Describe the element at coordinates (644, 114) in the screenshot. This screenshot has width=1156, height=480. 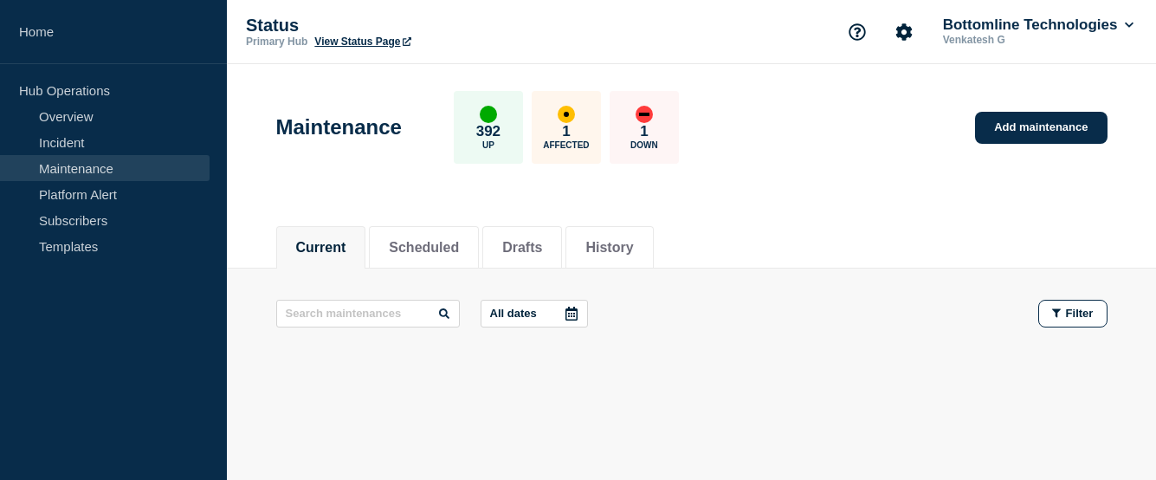
I see `div: down` at that location.